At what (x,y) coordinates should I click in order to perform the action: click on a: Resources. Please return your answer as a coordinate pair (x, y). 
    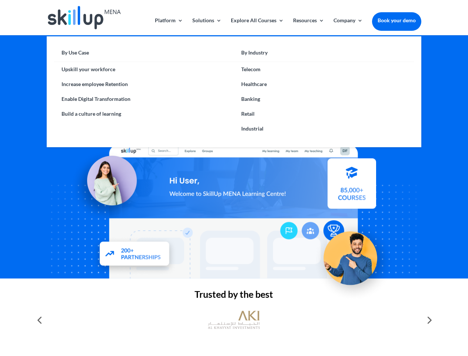
    Looking at the image, I should click on (309, 26).